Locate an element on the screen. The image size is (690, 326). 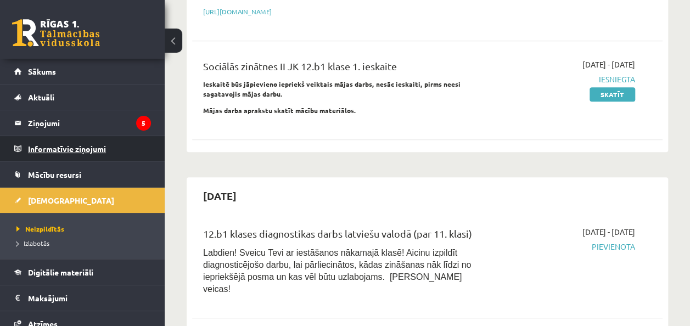
a: Izlabotās is located at coordinates (85, 243).